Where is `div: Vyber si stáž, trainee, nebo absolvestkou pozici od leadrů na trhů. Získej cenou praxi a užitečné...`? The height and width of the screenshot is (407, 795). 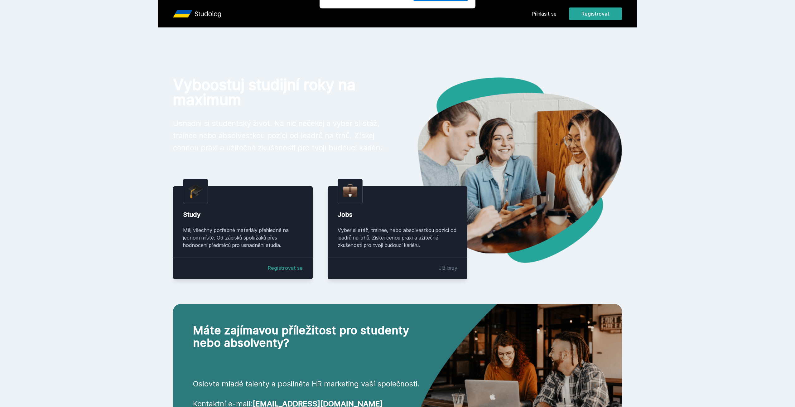 div: Vyber si stáž, trainee, nebo absolvestkou pozici od leadrů na trhů. Získej cenou praxi a užitečné... is located at coordinates (398, 238).